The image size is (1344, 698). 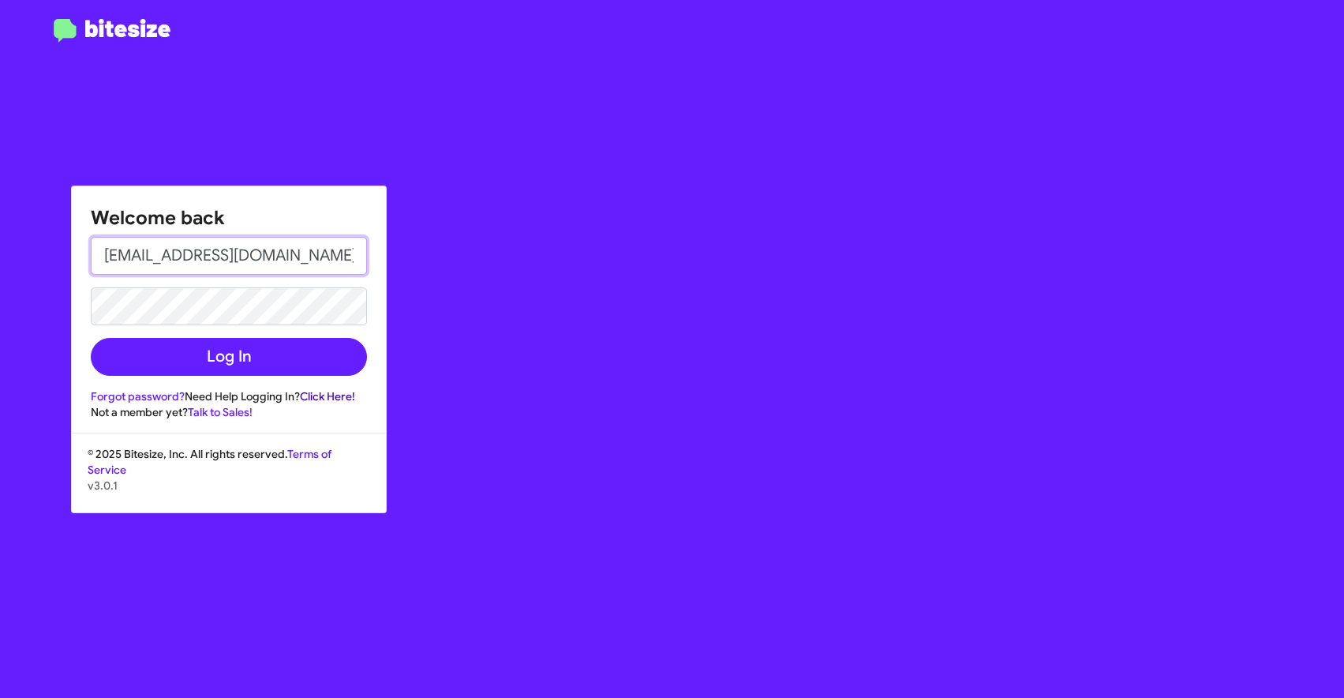 I want to click on a: Talk to Sales!, so click(x=220, y=412).